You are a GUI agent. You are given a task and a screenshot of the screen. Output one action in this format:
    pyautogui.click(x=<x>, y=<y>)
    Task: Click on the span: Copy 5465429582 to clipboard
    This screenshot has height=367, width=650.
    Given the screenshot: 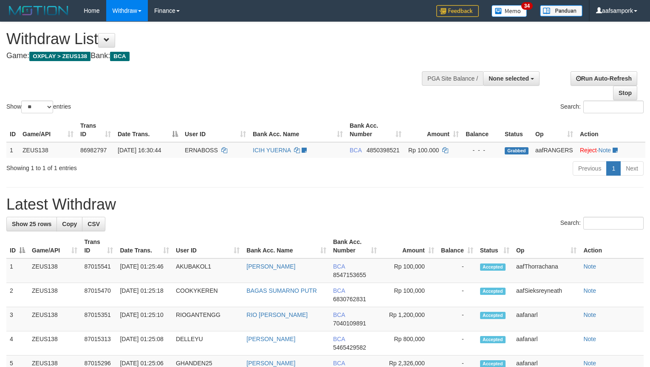 What is the action you would take?
    pyautogui.click(x=349, y=348)
    